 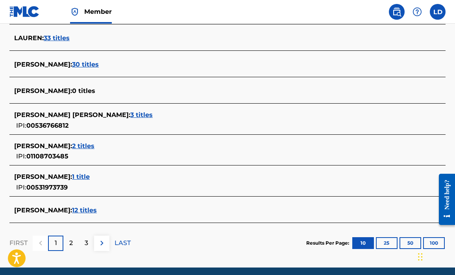 What do you see at coordinates (84, 210) in the screenshot?
I see `span: 12 titles` at bounding box center [84, 210].